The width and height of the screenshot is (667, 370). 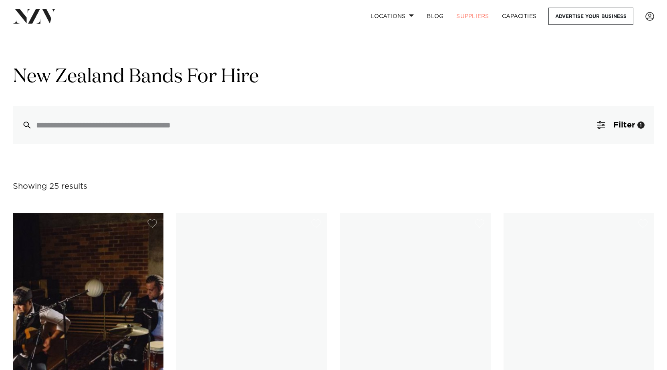 I want to click on button: Filter1, so click(x=621, y=125).